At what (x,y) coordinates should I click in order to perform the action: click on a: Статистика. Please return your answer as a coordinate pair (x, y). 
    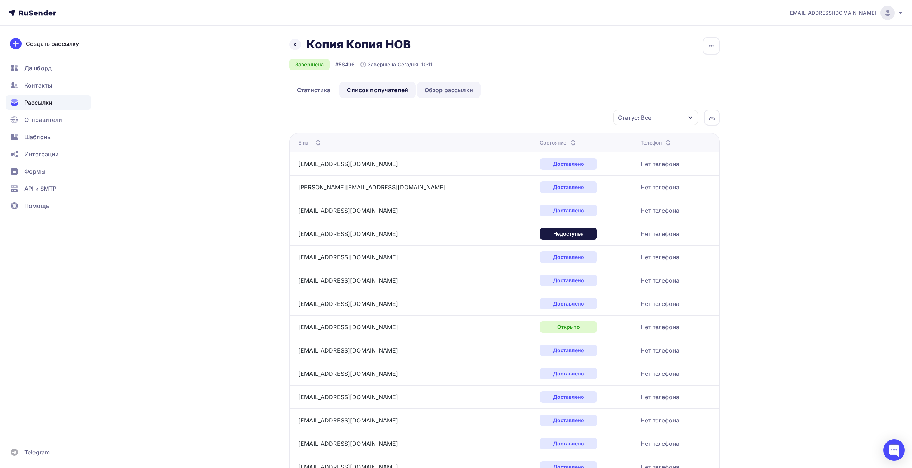
    Looking at the image, I should click on (313, 90).